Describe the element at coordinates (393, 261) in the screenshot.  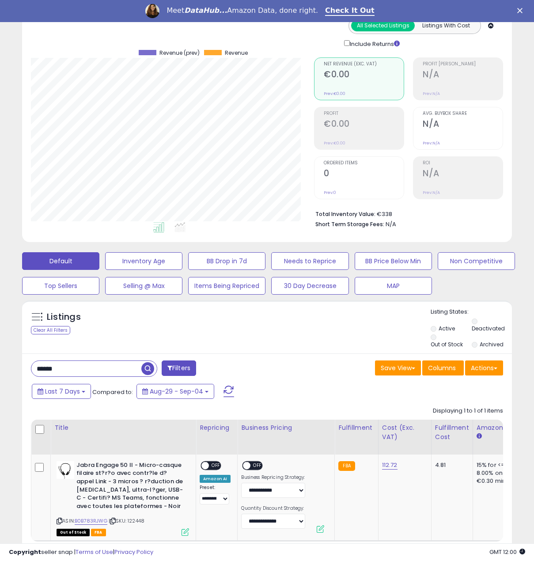
I see `button: BB Price Below Min` at that location.